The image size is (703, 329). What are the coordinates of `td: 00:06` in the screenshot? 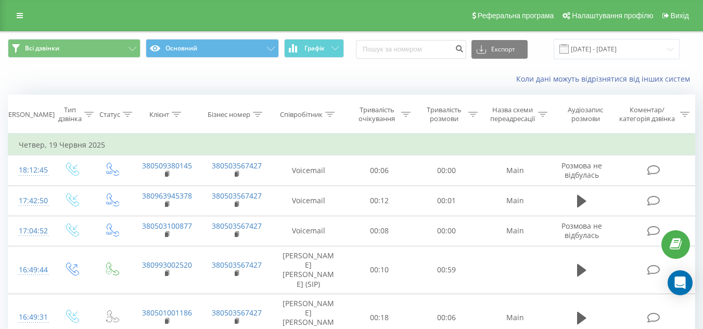 It's located at (379, 171).